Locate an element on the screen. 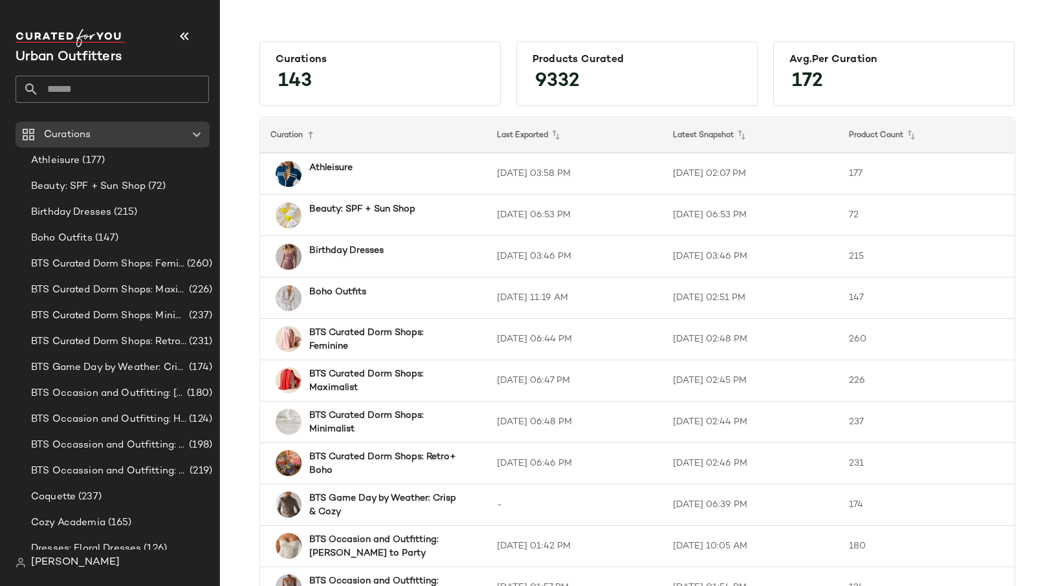  td: 147 is located at coordinates (927, 298).